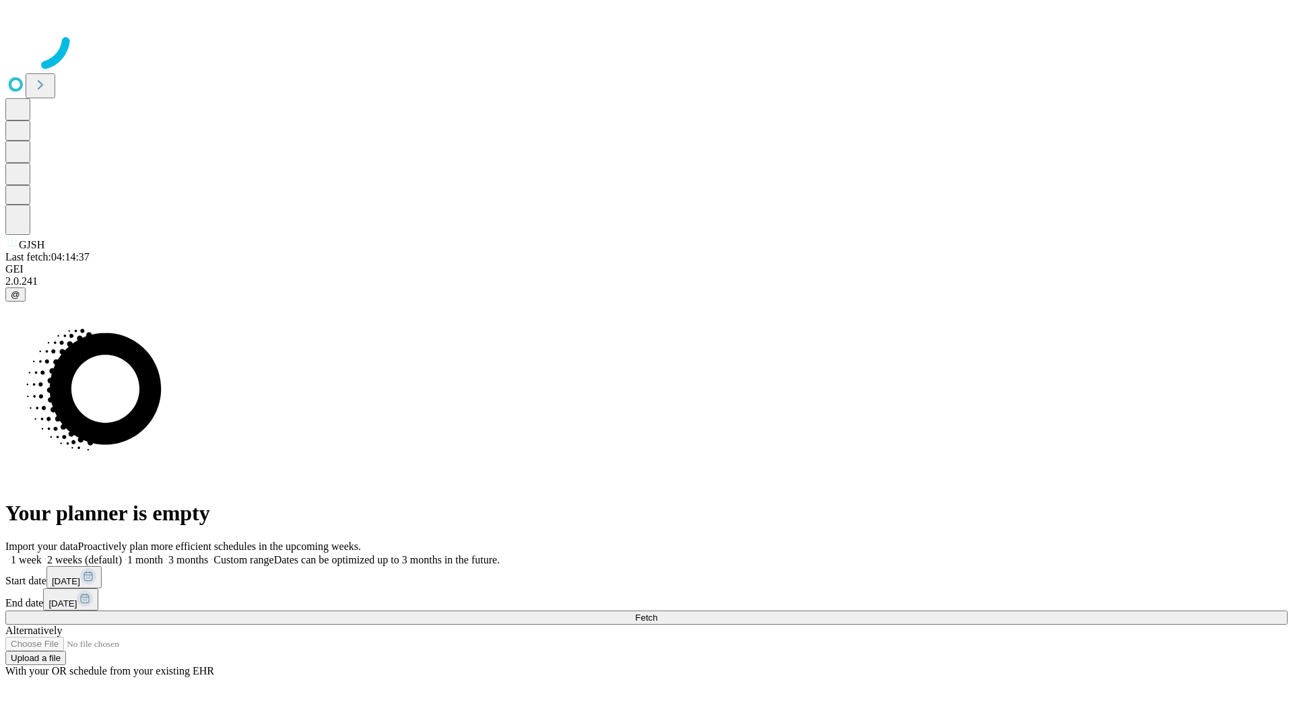 This screenshot has height=727, width=1293. Describe the element at coordinates (42, 546) in the screenshot. I see `span: Import your data` at that location.